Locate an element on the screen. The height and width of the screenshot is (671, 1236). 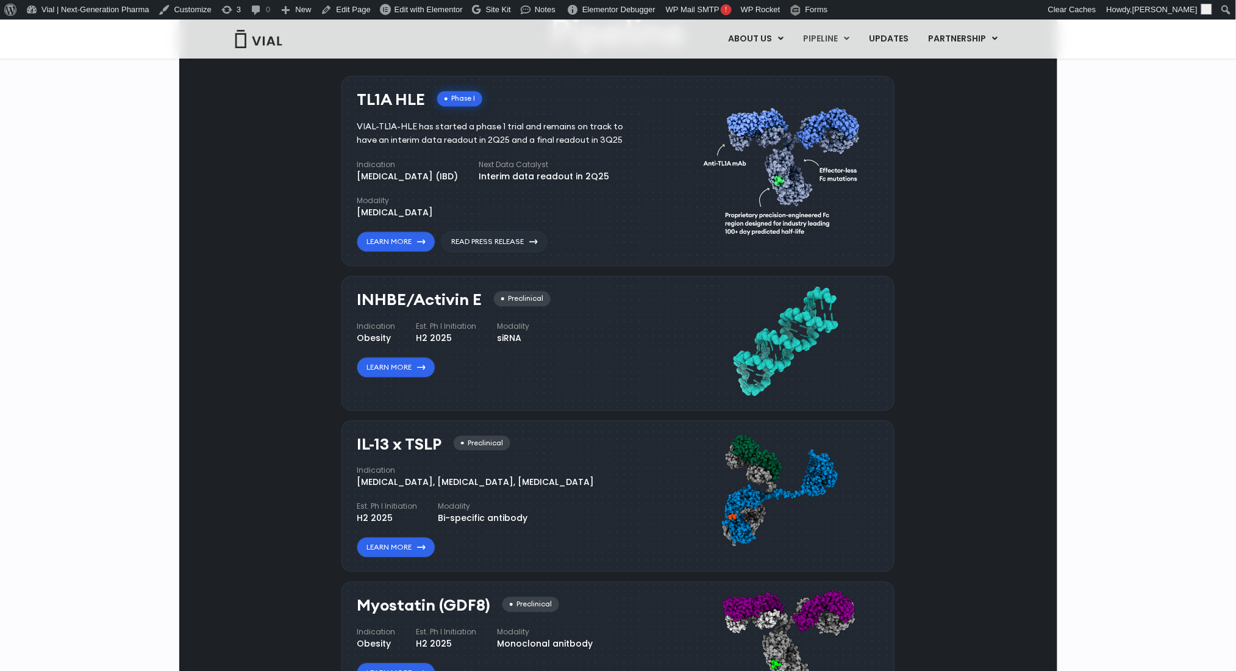
div: Interim data readout in 2Q25 is located at coordinates (544, 176).